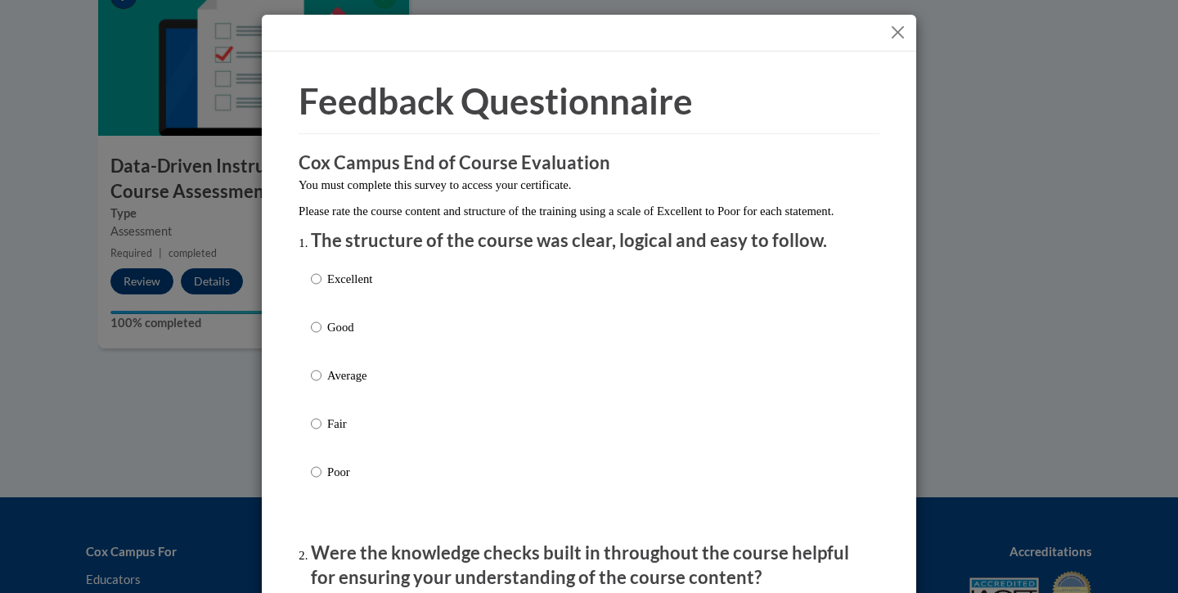 This screenshot has height=593, width=1178. Describe the element at coordinates (349, 472) in the screenshot. I see `p: Poor` at that location.